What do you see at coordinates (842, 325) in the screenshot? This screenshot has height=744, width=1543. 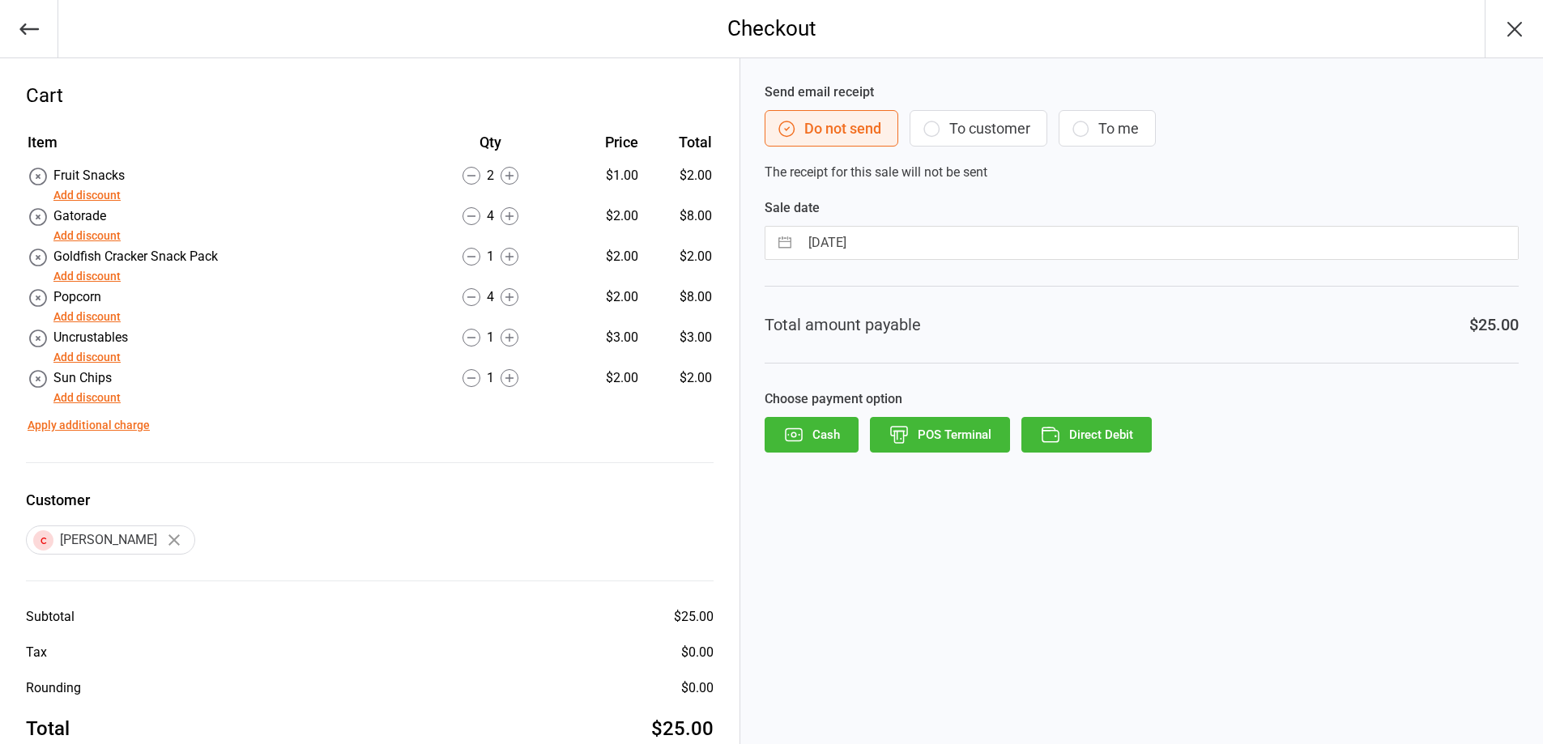 I see `div: Total amount payable` at bounding box center [842, 325].